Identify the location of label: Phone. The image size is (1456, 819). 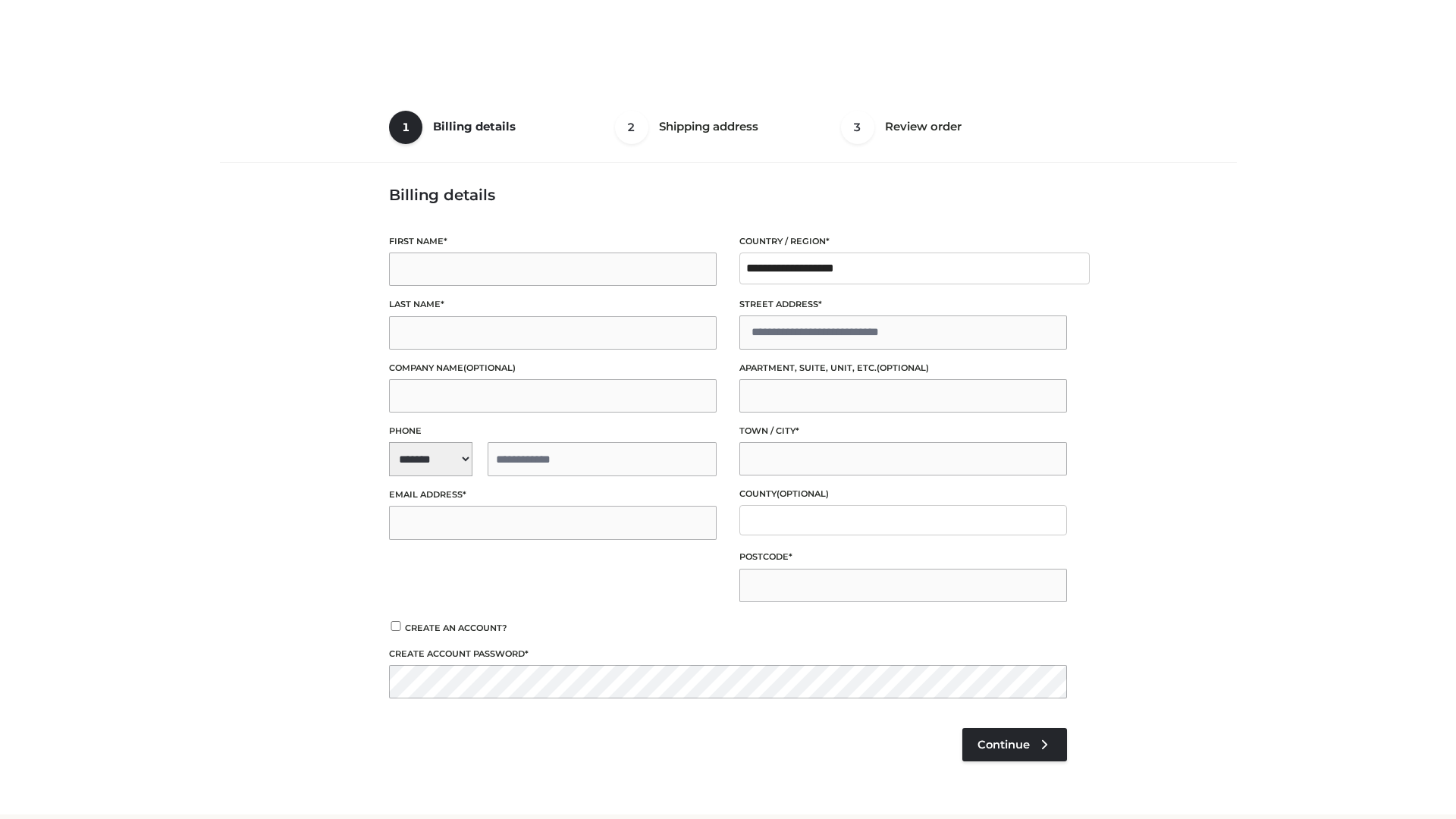
(553, 430).